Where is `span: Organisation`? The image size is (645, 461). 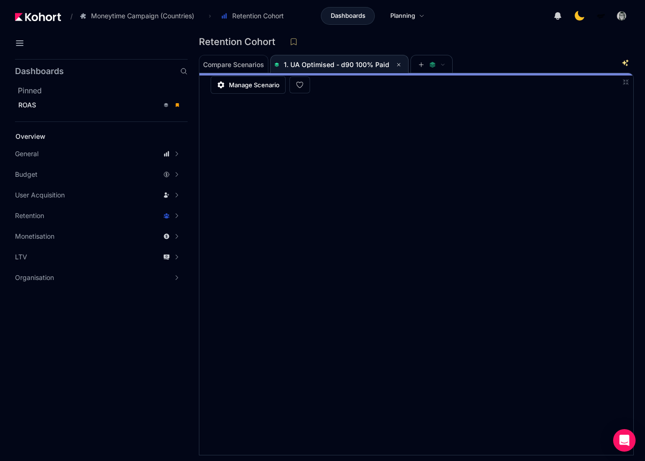 span: Organisation is located at coordinates (34, 278).